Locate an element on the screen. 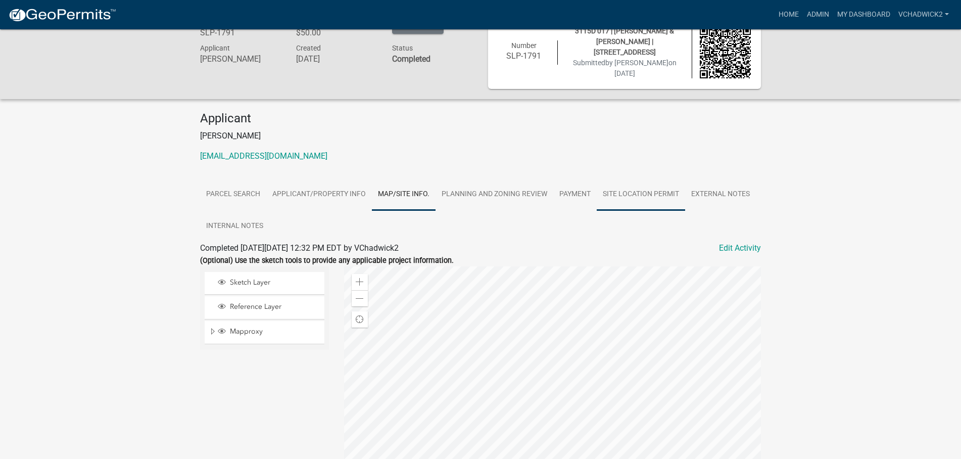 The image size is (961, 459). div: Zoom in is located at coordinates (360, 282).